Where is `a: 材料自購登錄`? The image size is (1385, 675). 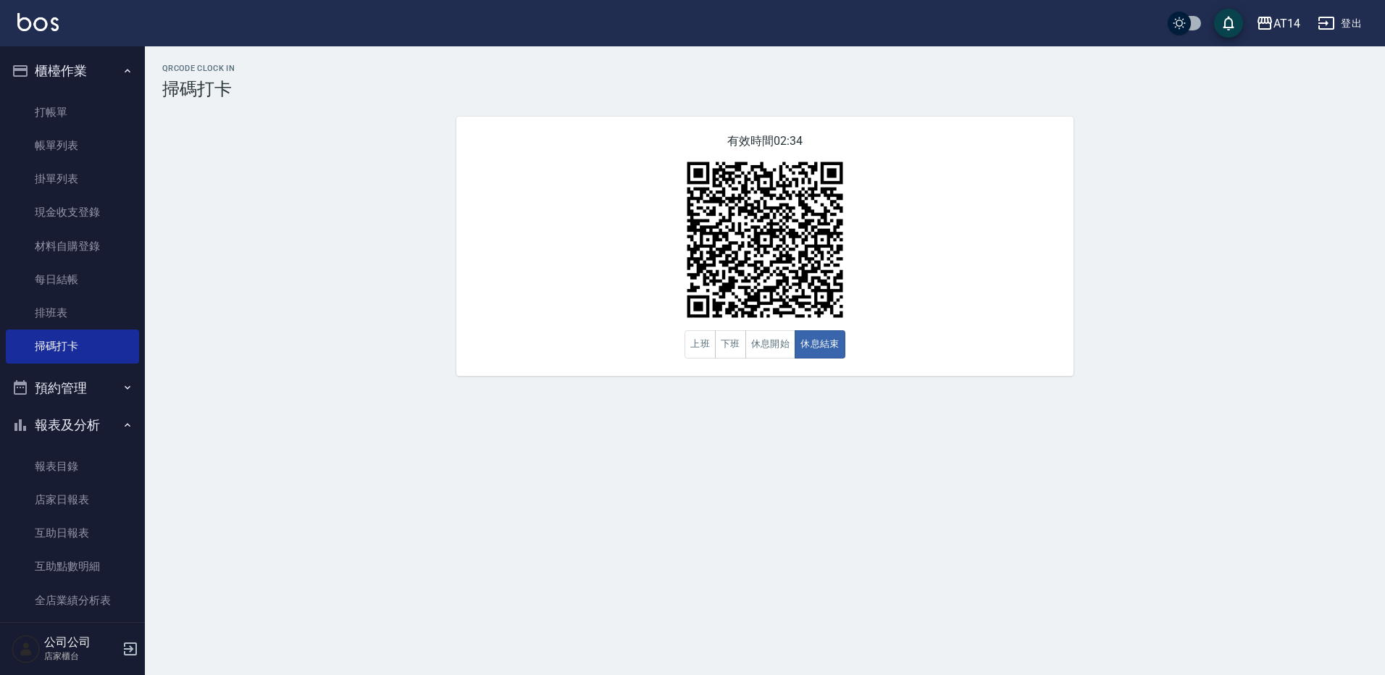 a: 材料自購登錄 is located at coordinates (72, 246).